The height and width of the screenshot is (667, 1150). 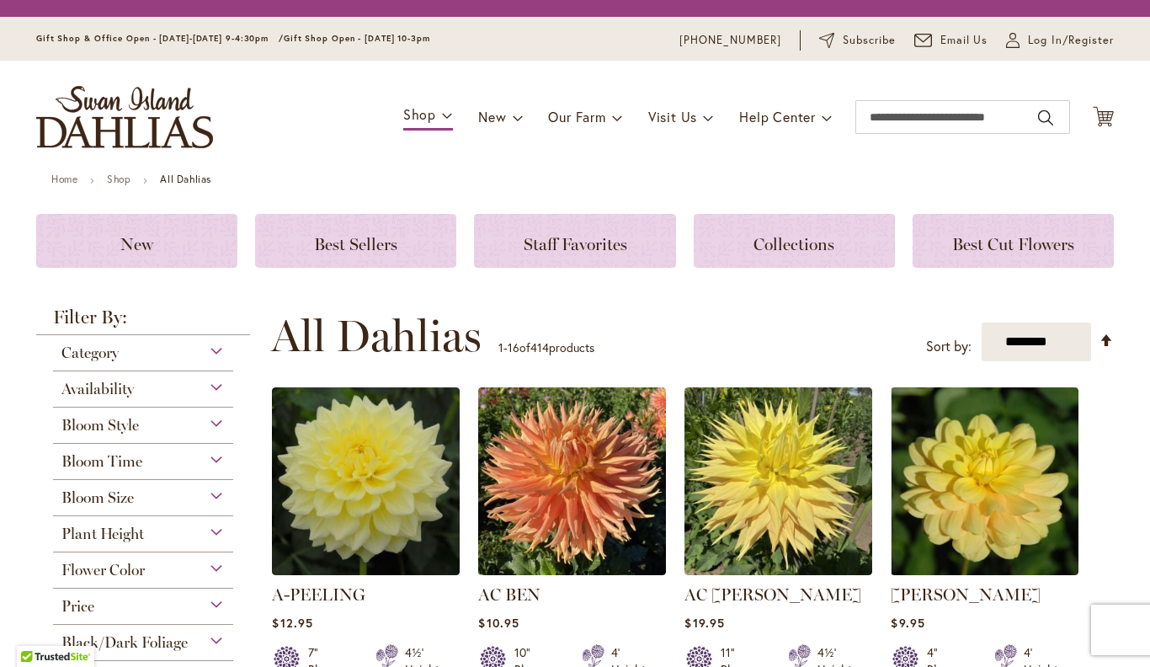 I want to click on span: Availability, so click(x=98, y=389).